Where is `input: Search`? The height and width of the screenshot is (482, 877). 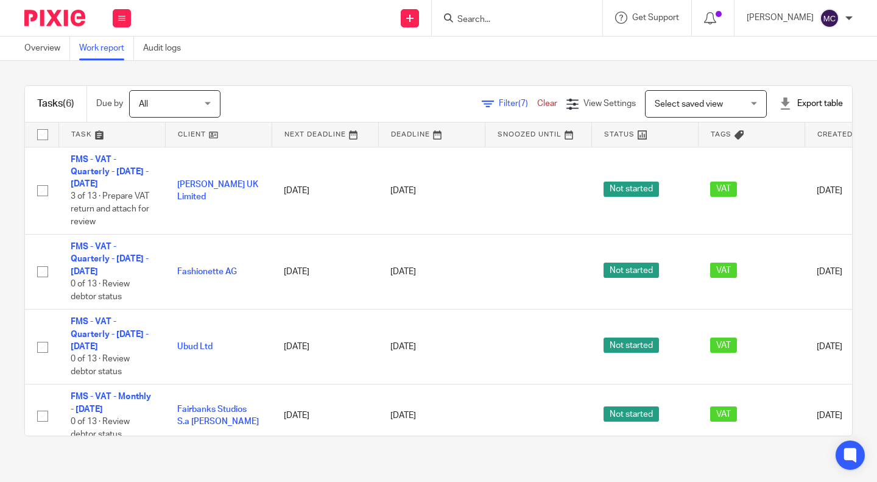 input: Search is located at coordinates (511, 20).